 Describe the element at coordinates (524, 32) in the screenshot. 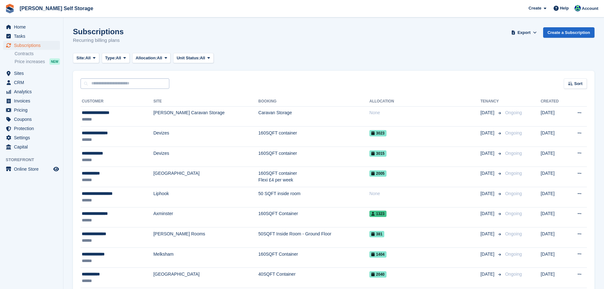

I see `button: Export` at that location.